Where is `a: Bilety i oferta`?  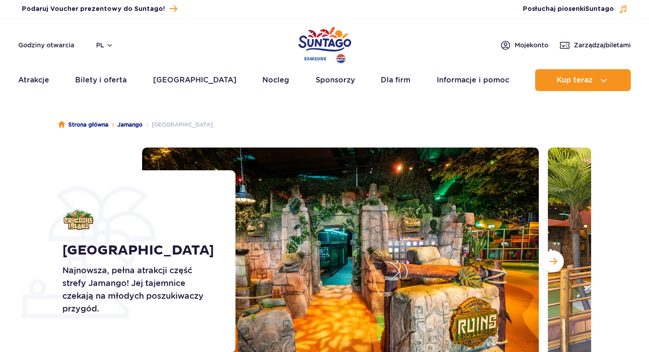
a: Bilety i oferta is located at coordinates (101, 80).